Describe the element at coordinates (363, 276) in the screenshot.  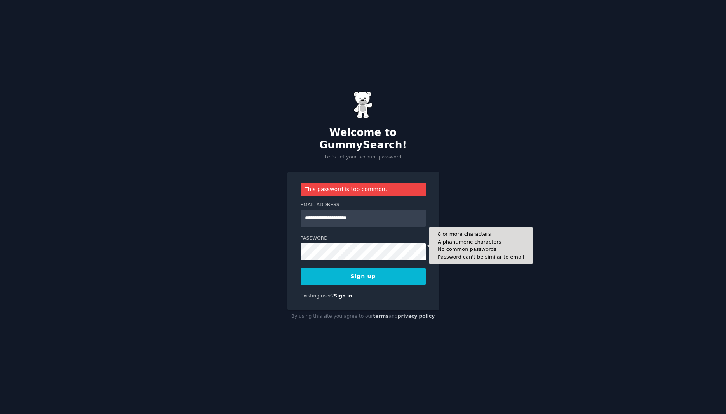
I see `button: Sign up` at that location.